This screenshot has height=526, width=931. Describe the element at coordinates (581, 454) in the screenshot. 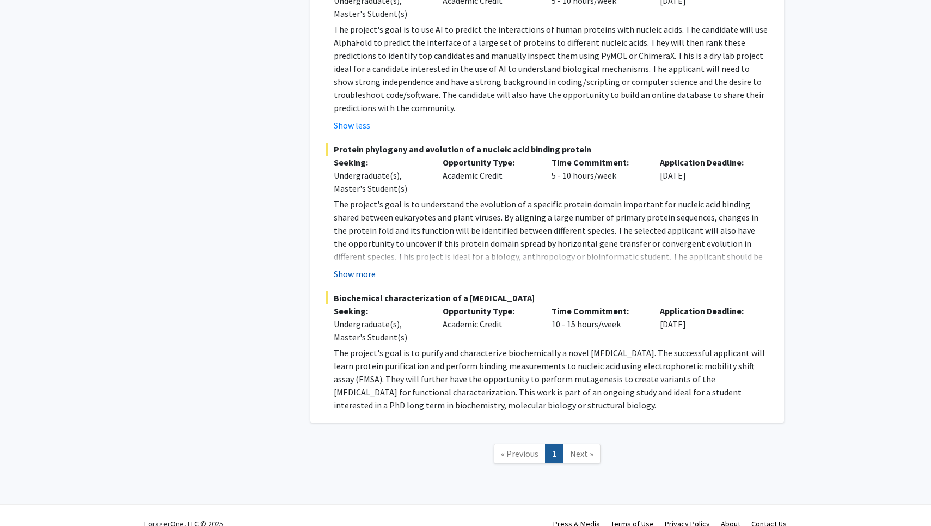

I see `span: Next »` at that location.